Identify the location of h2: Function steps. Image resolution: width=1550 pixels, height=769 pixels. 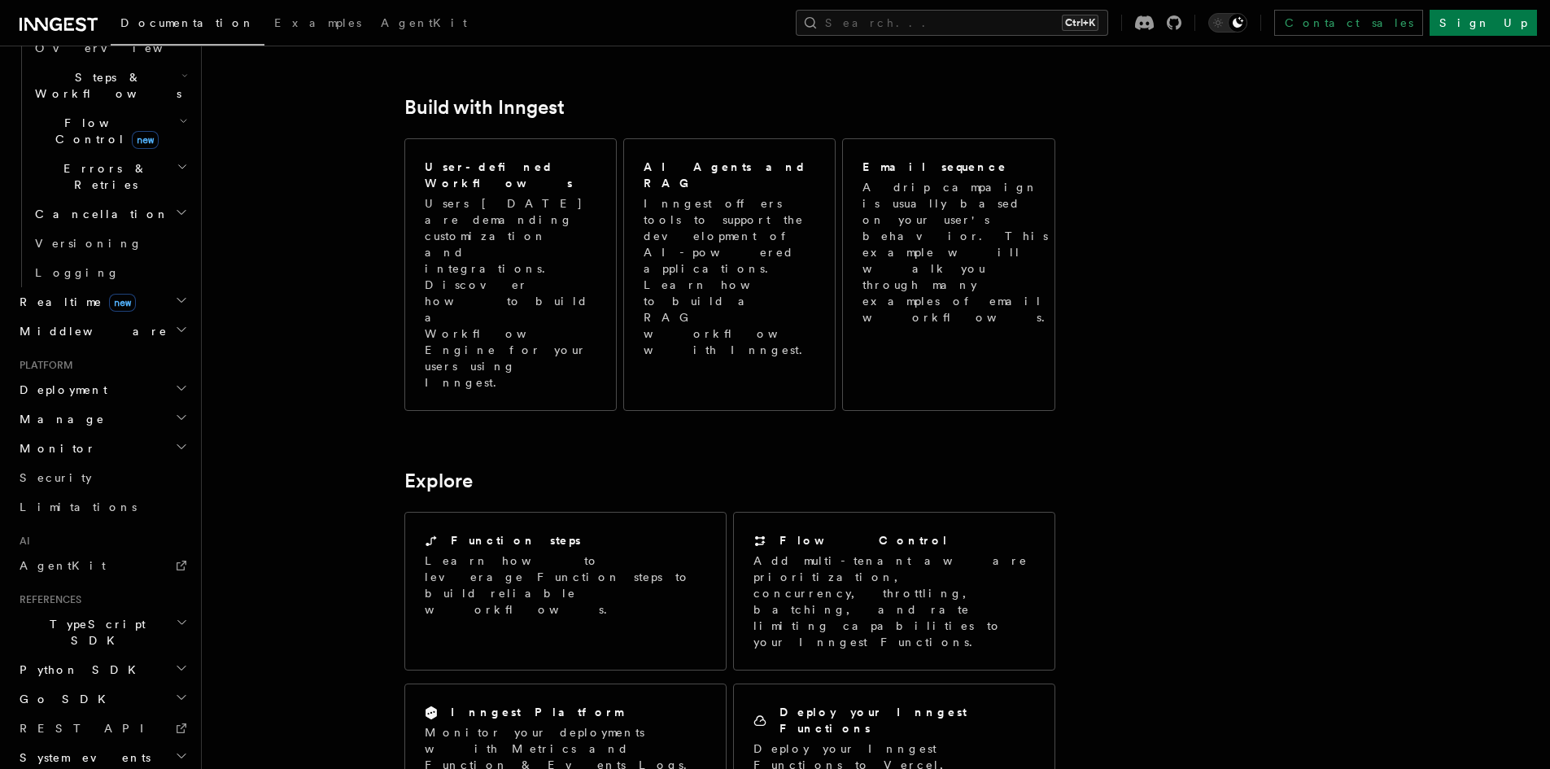
(516, 540).